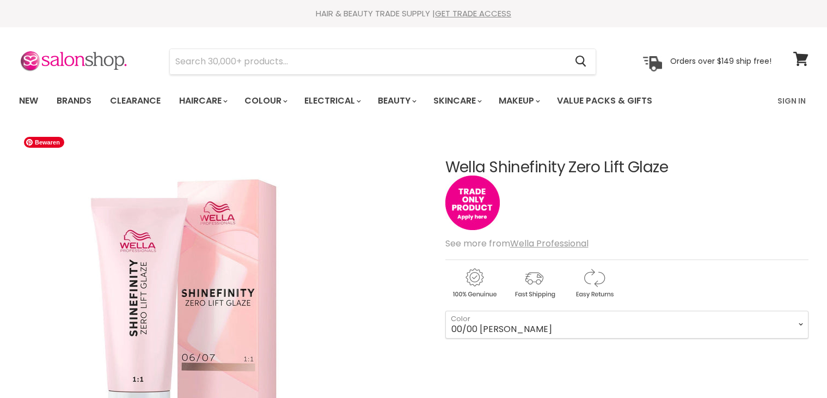  What do you see at coordinates (414, 14) in the screenshot?
I see `div: HAIR & BEAUTY TRADE SUPPLY |` at bounding box center [414, 14].